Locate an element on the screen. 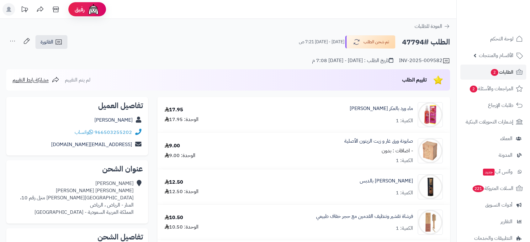 The width and height of the screenshot is (530, 242). span: واتساب is located at coordinates (84, 132).